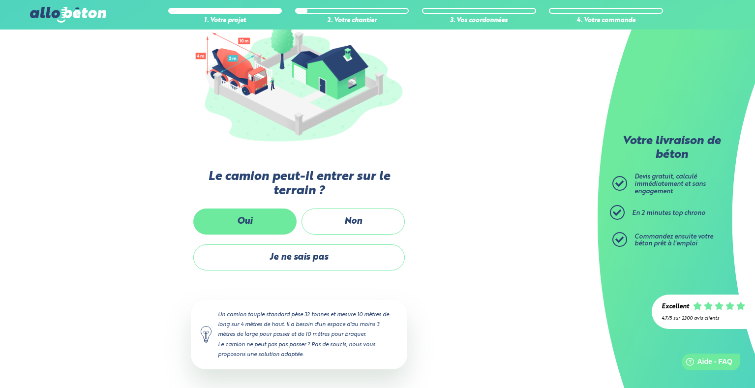  What do you see at coordinates (299, 184) in the screenshot?
I see `label: Le camion peut-il entrer sur le terrain ?` at bounding box center [299, 184].